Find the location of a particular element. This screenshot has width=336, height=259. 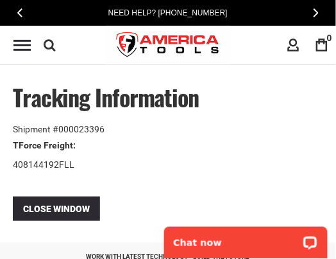

span: 0 is located at coordinates (330, 38).